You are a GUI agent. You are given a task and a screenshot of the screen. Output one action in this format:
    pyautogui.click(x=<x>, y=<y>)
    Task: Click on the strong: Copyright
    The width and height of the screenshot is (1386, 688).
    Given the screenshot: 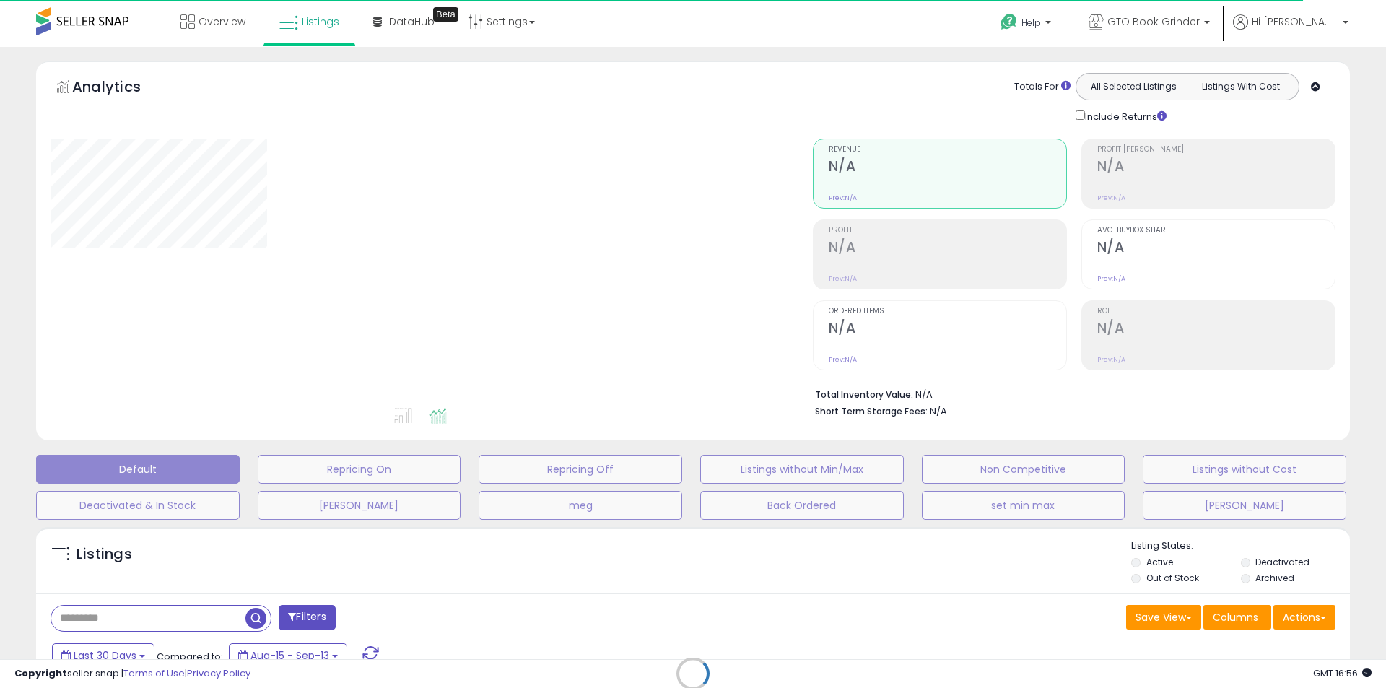 What is the action you would take?
    pyautogui.click(x=40, y=673)
    